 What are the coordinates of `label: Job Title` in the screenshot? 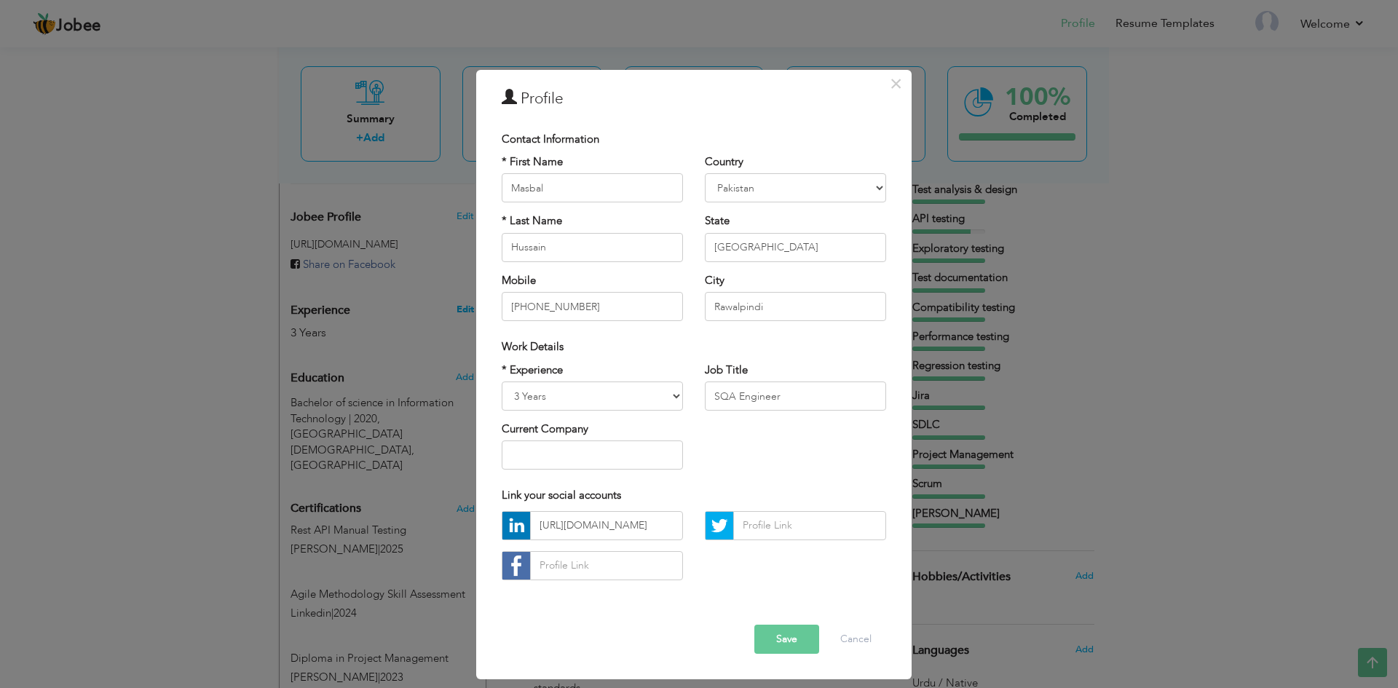 It's located at (726, 370).